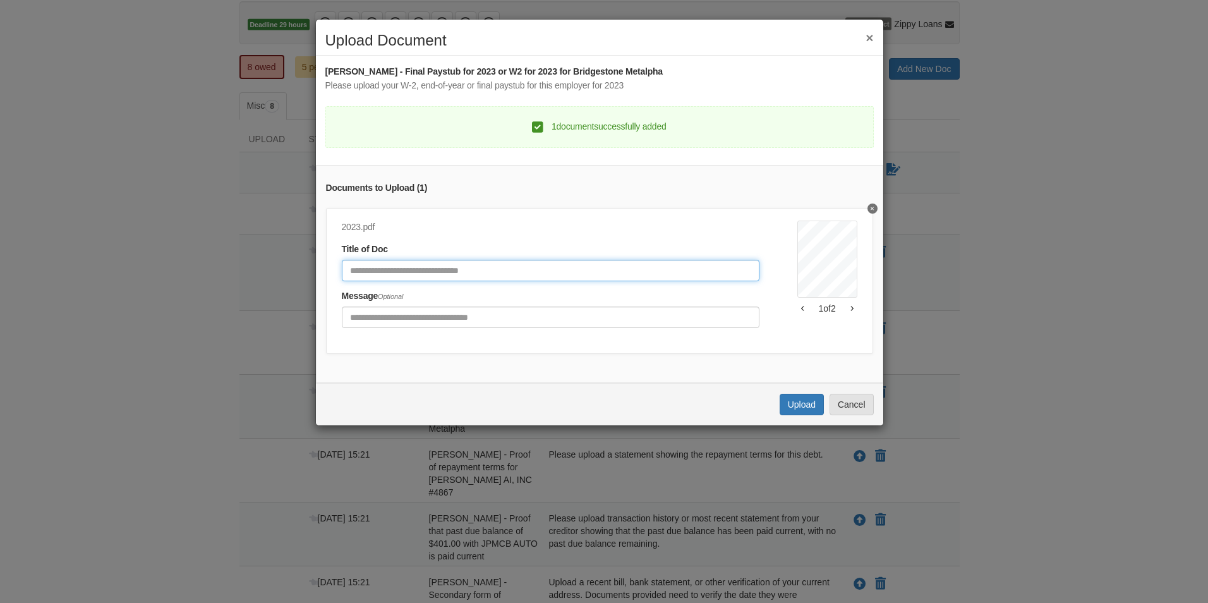 The image size is (1208, 603). I want to click on label: Title of Doc, so click(365, 250).